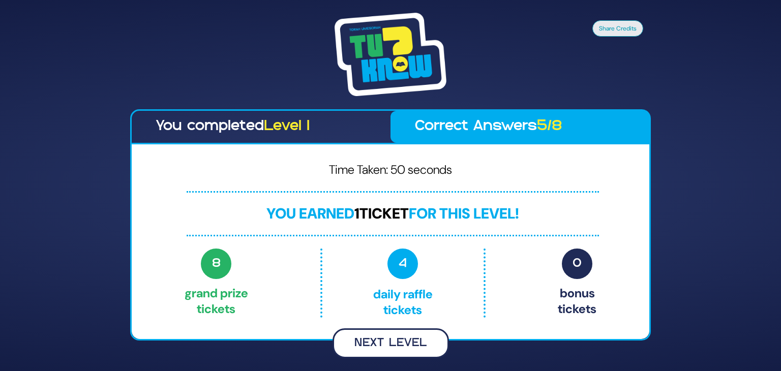  Describe the element at coordinates (261, 127) in the screenshot. I see `p: You completed` at that location.